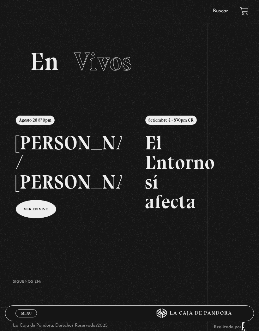 The width and height of the screenshot is (259, 331). Describe the element at coordinates (26, 319) in the screenshot. I see `span: Cerrar` at that location.